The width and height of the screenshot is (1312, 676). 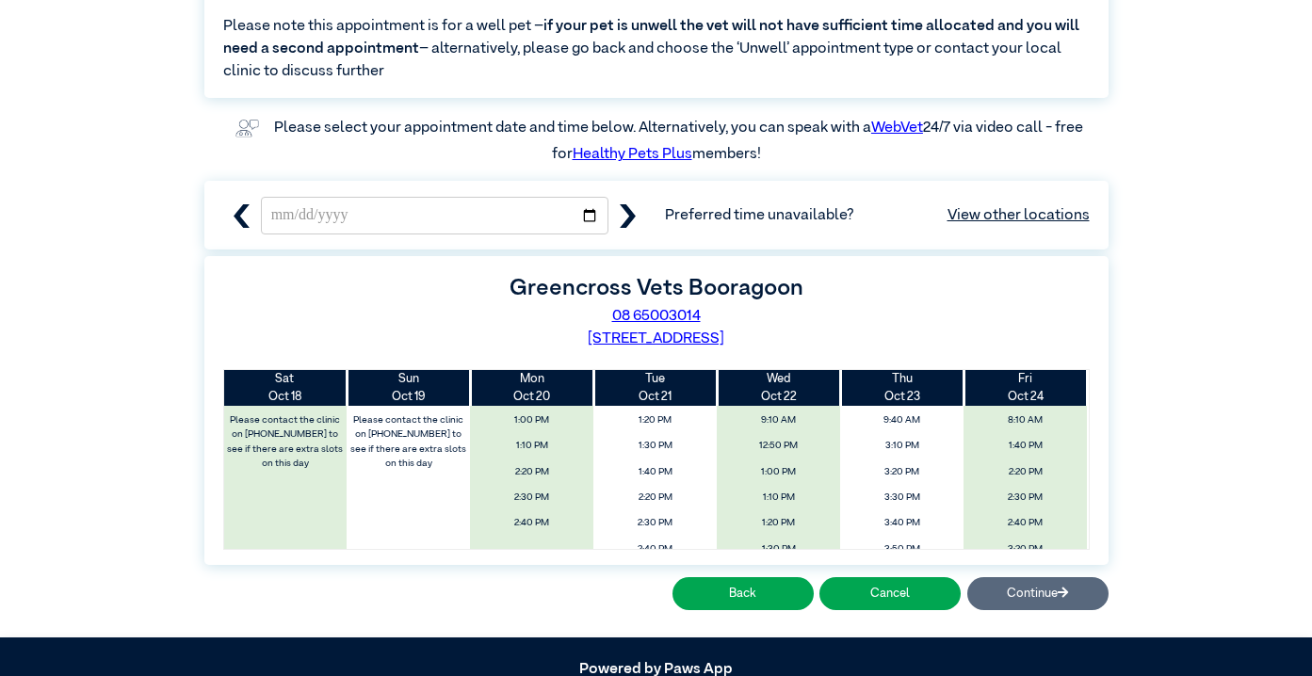 I want to click on span: Preferred time unavailable?, so click(x=877, y=216).